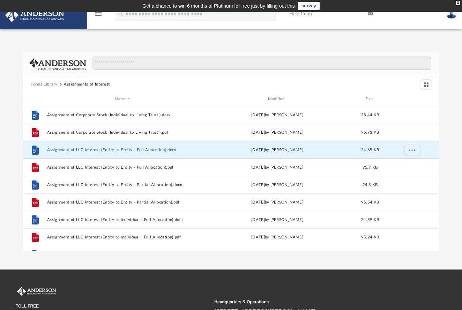  Describe the element at coordinates (311, 302) in the screenshot. I see `small: Headquarters & Operations` at that location.